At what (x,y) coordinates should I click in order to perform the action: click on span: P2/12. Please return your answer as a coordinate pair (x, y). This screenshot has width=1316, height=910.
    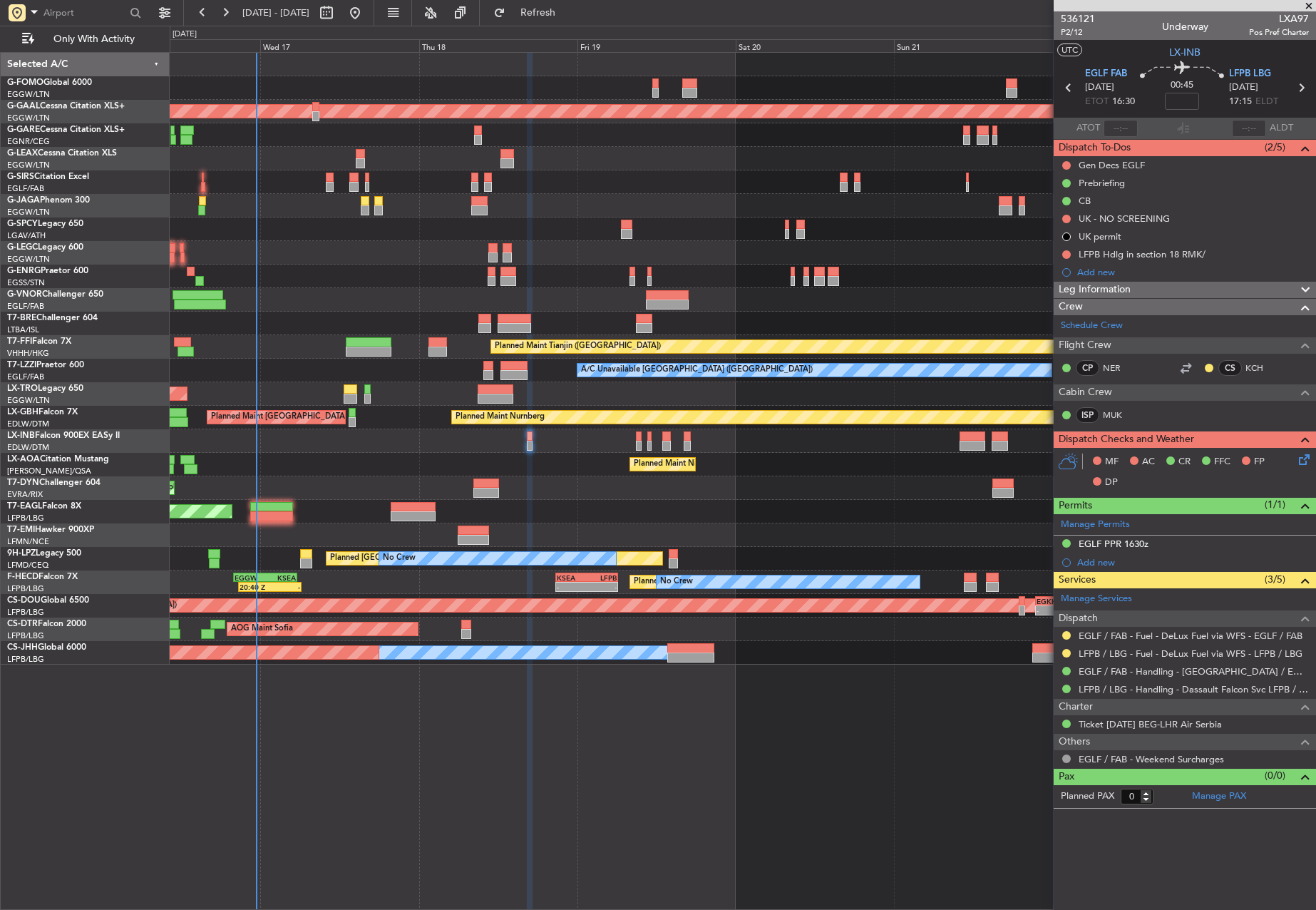
    Looking at the image, I should click on (1079, 32).